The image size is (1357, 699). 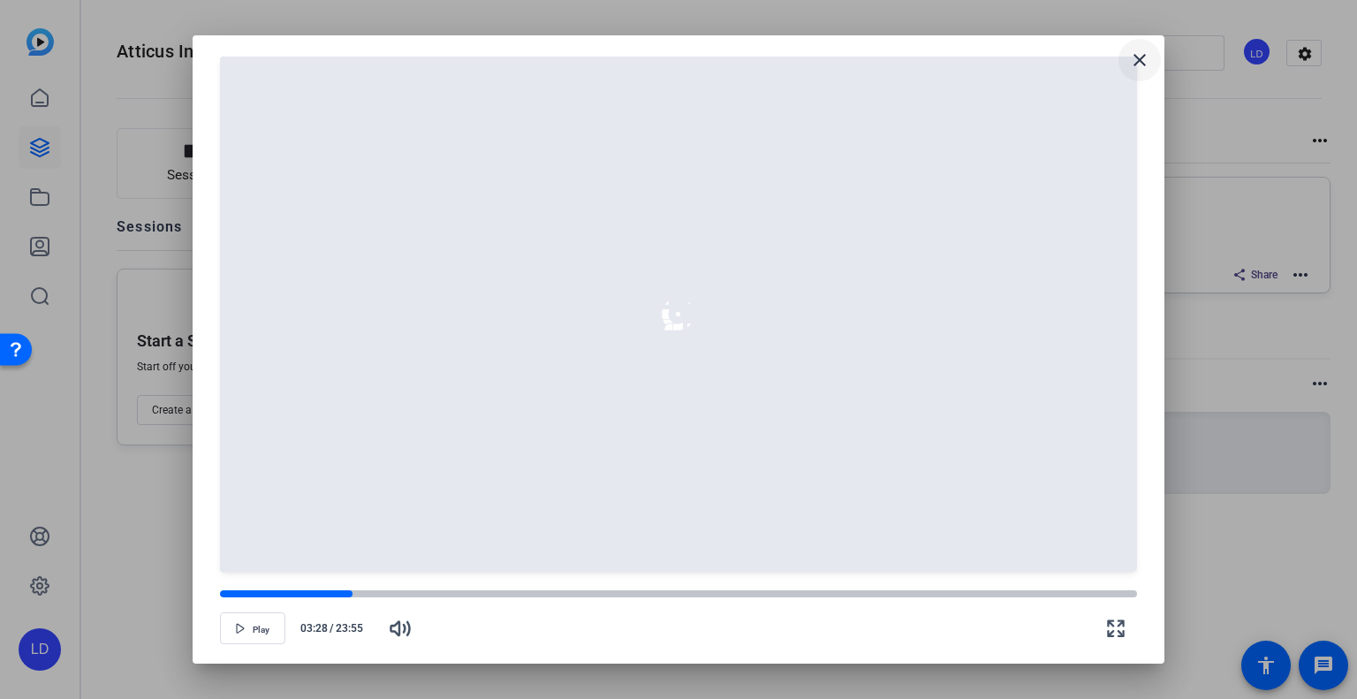 What do you see at coordinates (1116, 628) in the screenshot?
I see `button: Fullscreen` at bounding box center [1116, 628].